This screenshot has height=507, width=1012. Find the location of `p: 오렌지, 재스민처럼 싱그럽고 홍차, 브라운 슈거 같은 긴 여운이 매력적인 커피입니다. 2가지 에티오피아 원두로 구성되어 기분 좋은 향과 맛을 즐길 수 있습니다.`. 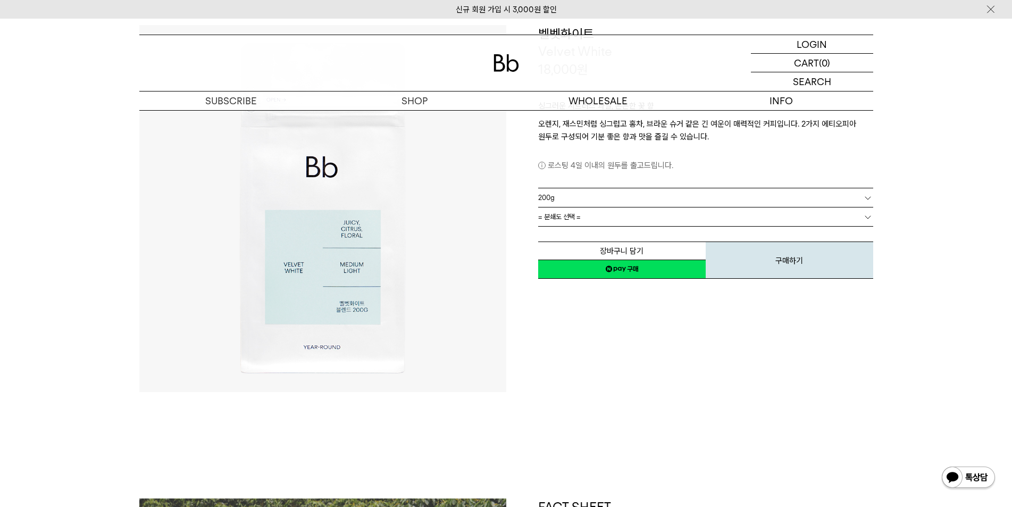

p: 오렌지, 재스민처럼 싱그럽고 홍차, 브라운 슈거 같은 긴 여운이 매력적인 커피입니다. 2가지 에티오피아 원두로 구성되어 기분 좋은 향과 맛을 즐길 수 있습니다. is located at coordinates (706, 130).